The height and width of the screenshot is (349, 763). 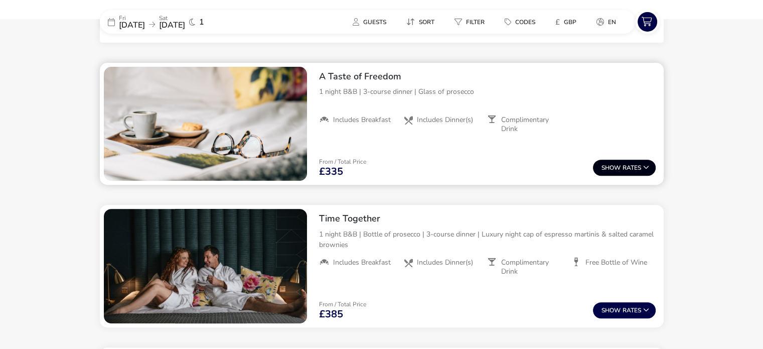 I want to click on span: en, so click(x=612, y=22).